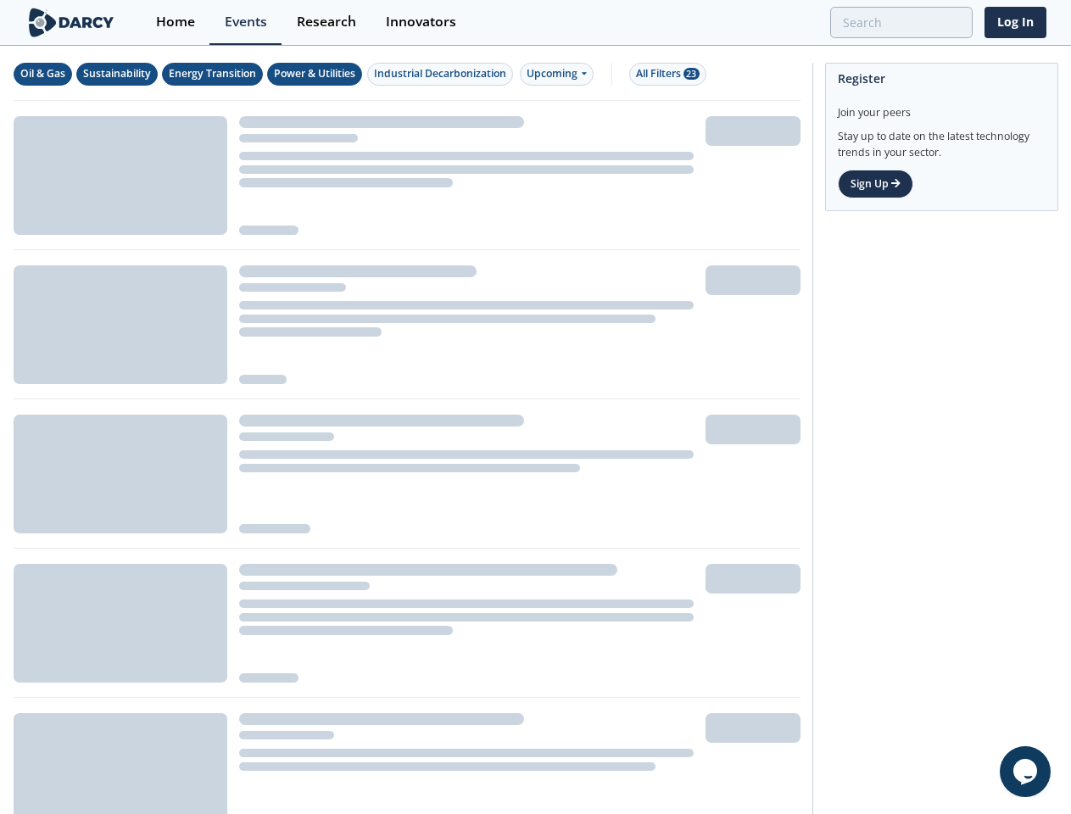 This screenshot has height=814, width=1071. What do you see at coordinates (212, 74) in the screenshot?
I see `button: Energy Transition` at bounding box center [212, 74].